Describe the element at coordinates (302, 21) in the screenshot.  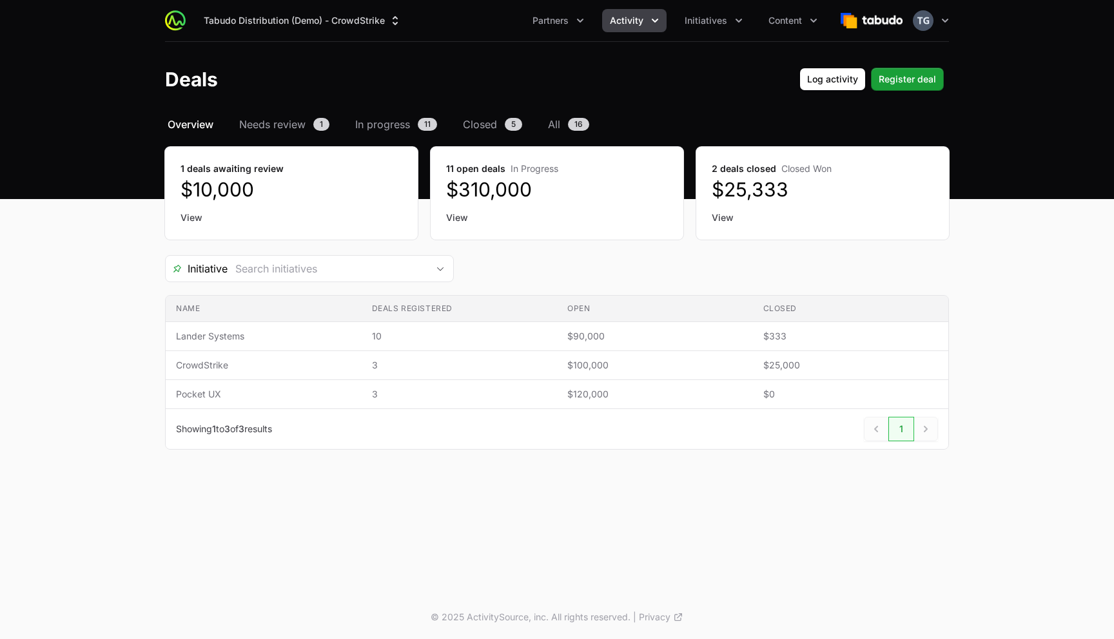
I see `div: Supplier switch menu` at that location.